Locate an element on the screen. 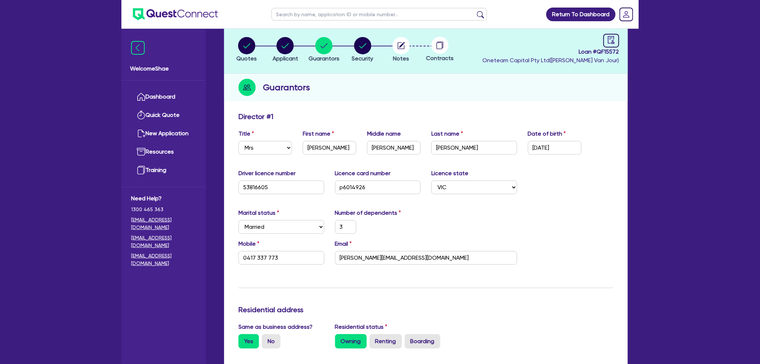 This screenshot has height=364, width=760. a: Quick Quote is located at coordinates (163, 115).